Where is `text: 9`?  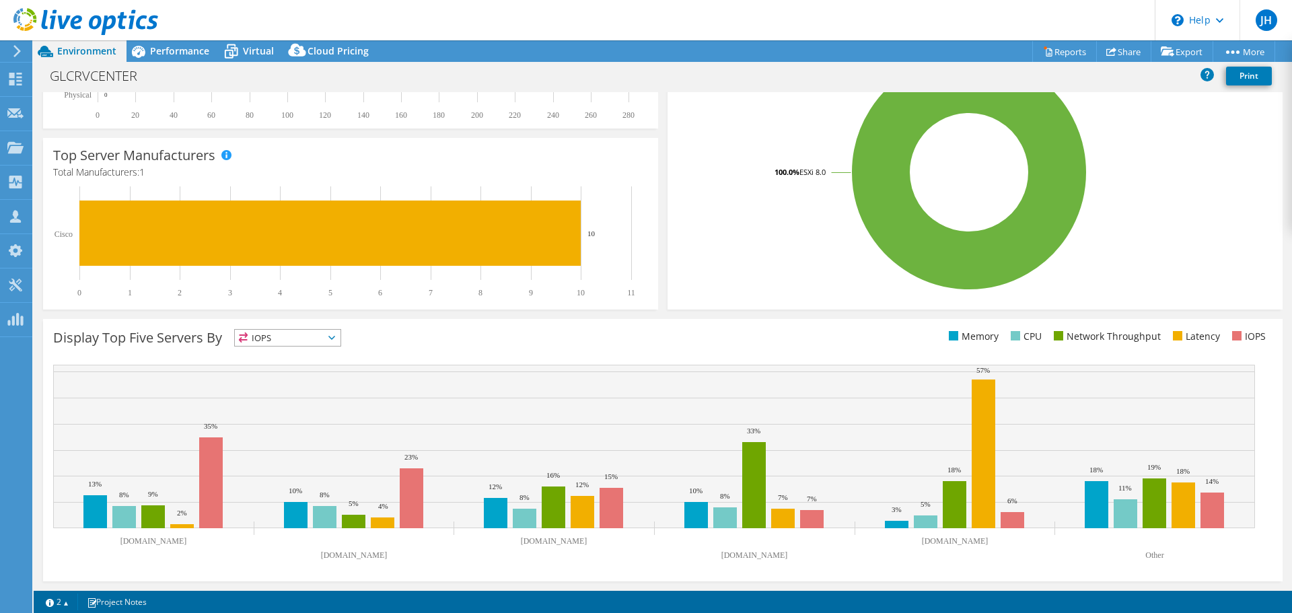 text: 9 is located at coordinates (531, 293).